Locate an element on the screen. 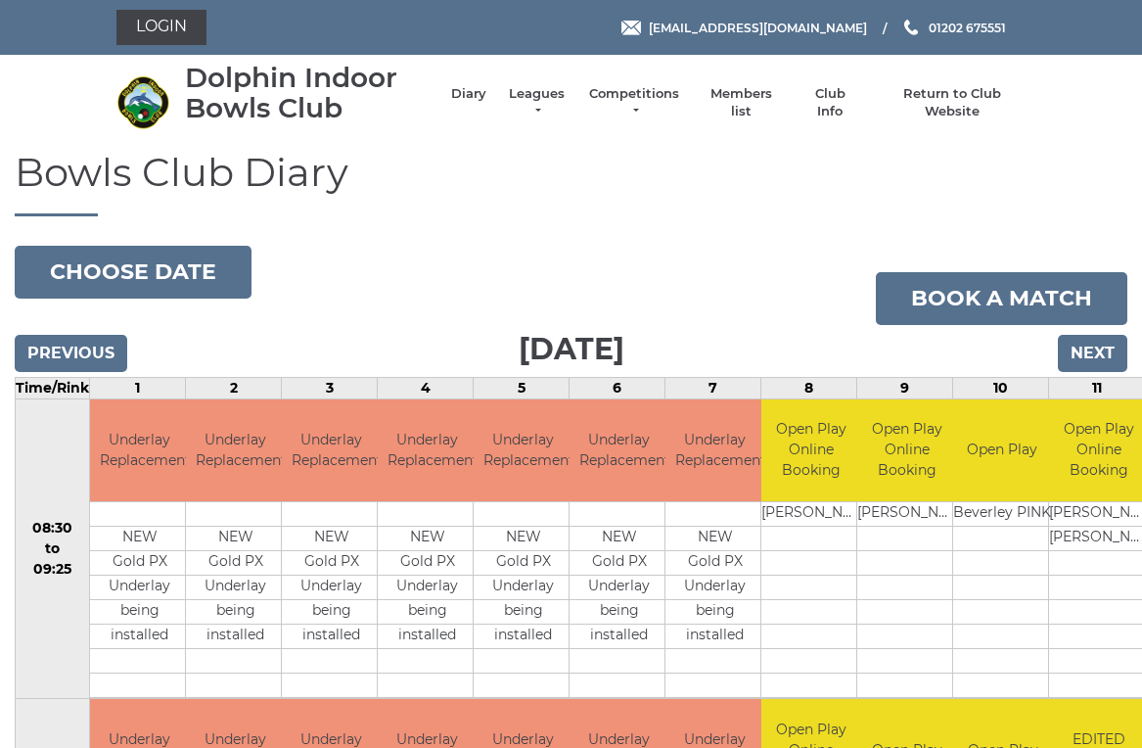 This screenshot has height=748, width=1142. td: 8 is located at coordinates (809, 388).